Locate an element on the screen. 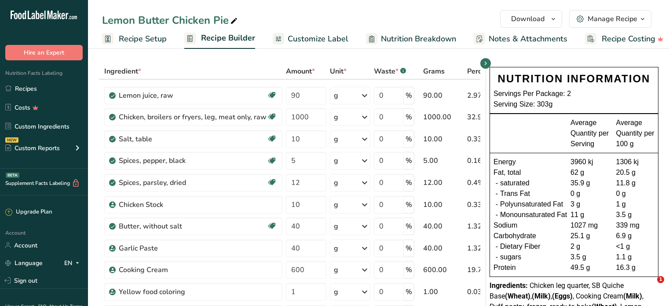 This screenshot has width=669, height=306. div: Spices, pepper, black is located at coordinates (193, 160).